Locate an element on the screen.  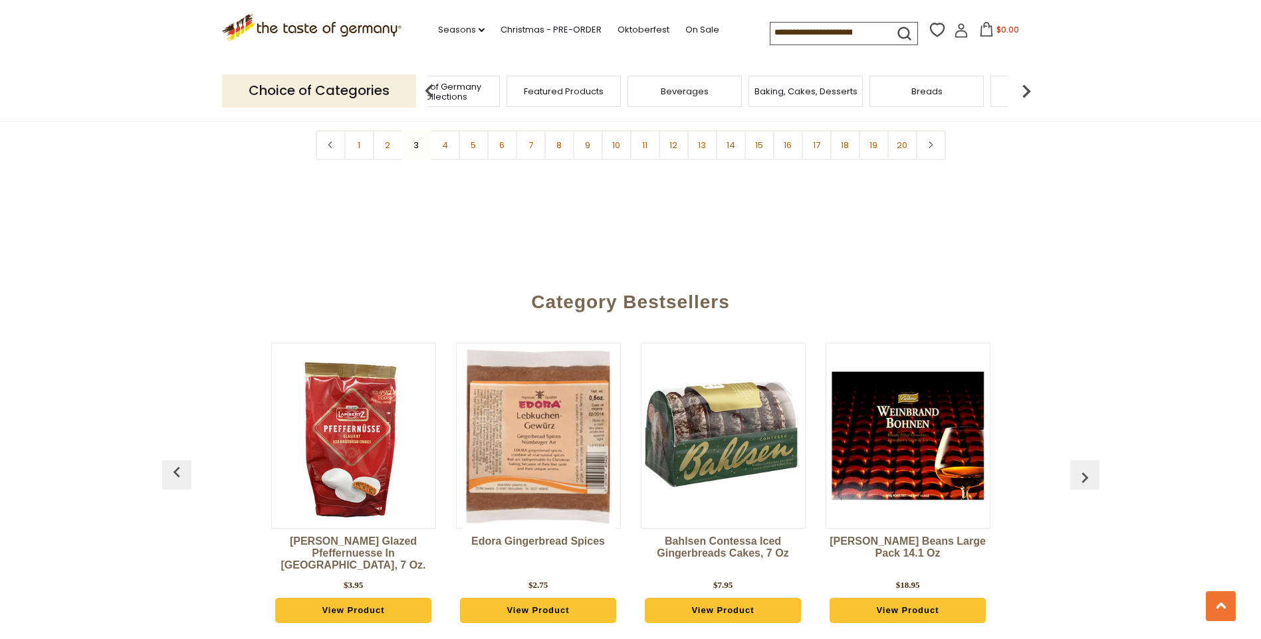
a: 11 is located at coordinates (645, 145).